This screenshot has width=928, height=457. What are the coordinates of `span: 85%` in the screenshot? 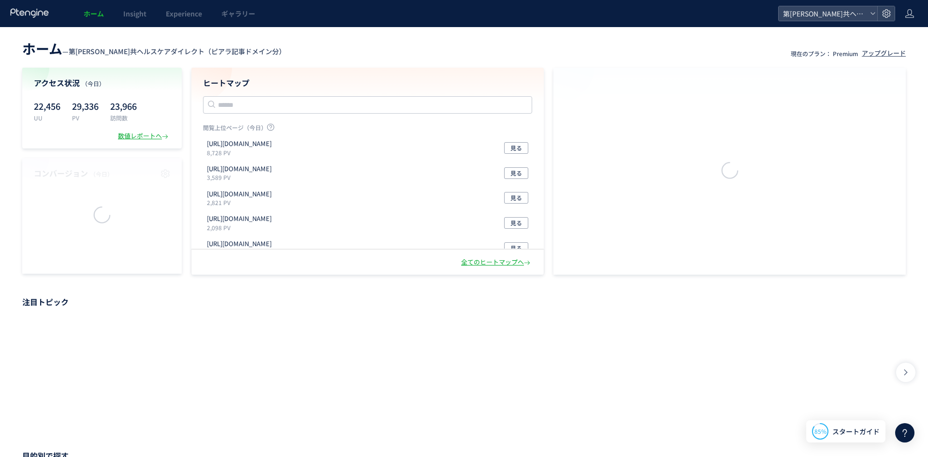 It's located at (821, 431).